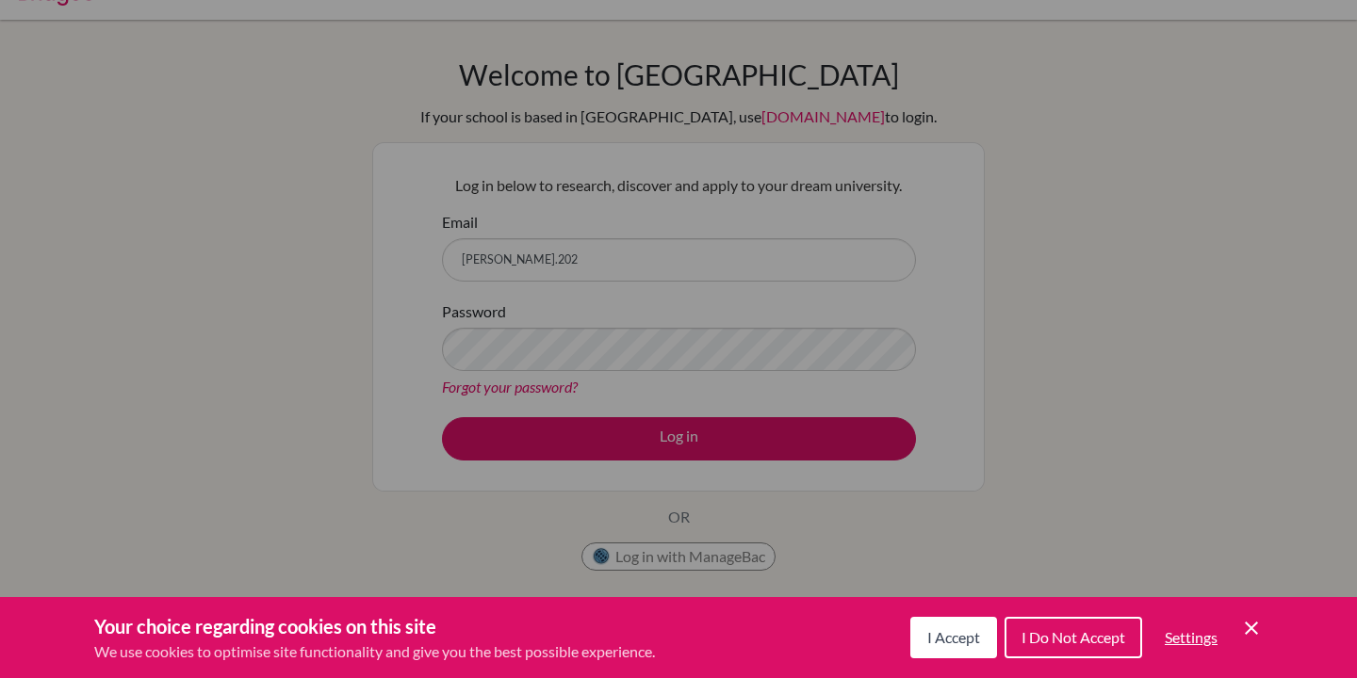  Describe the element at coordinates (1191, 637) in the screenshot. I see `span: Settings` at that location.